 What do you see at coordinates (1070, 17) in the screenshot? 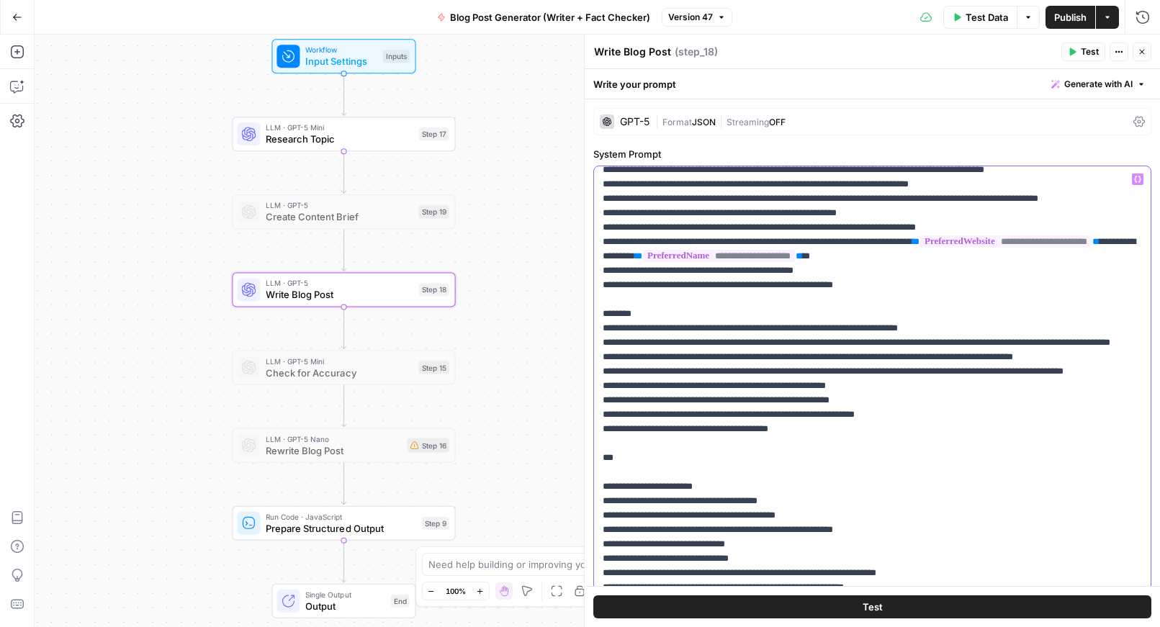
I see `span: Publish` at bounding box center [1070, 17].